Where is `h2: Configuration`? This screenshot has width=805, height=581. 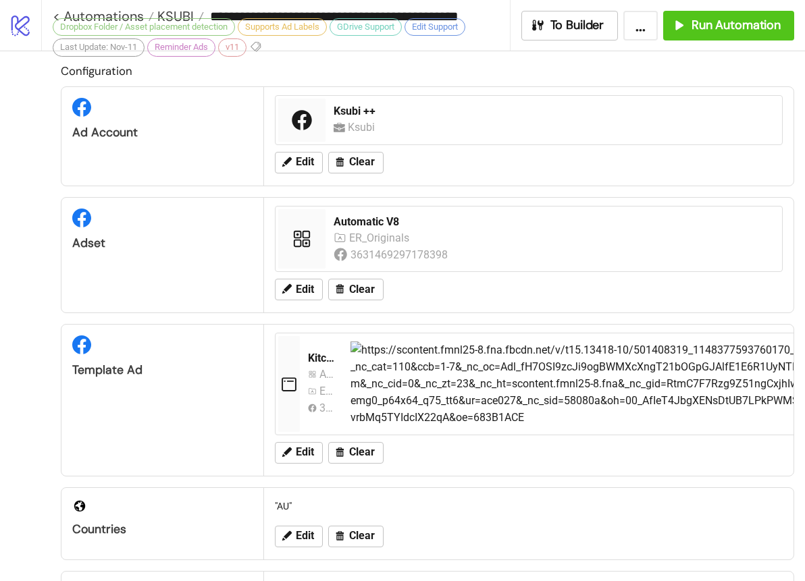
h2: Configuration is located at coordinates (428, 71).